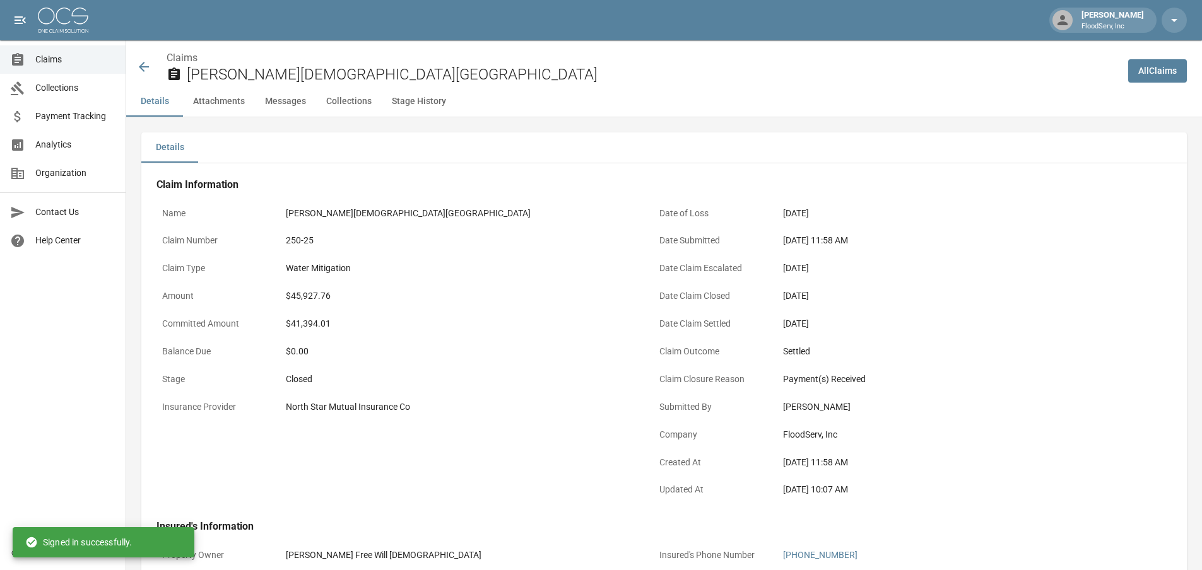 This screenshot has width=1202, height=570. I want to click on p: Claim Outcome, so click(711, 351).